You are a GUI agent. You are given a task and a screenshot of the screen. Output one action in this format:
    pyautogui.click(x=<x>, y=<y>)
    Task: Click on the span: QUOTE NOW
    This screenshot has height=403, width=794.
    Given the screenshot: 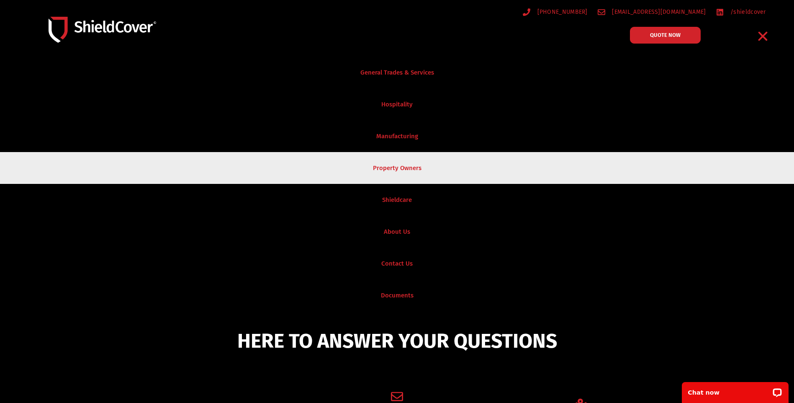 What is the action you would take?
    pyautogui.click(x=665, y=35)
    